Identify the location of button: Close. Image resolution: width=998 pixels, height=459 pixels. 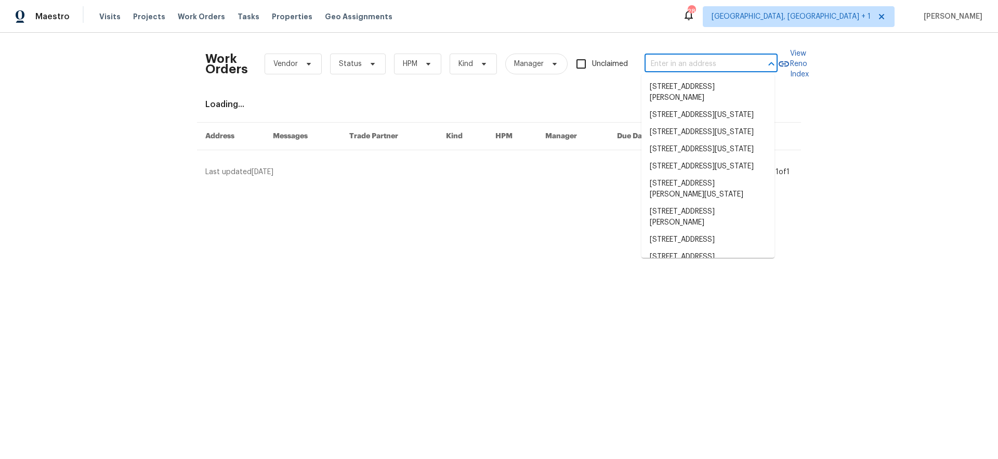
(771, 64).